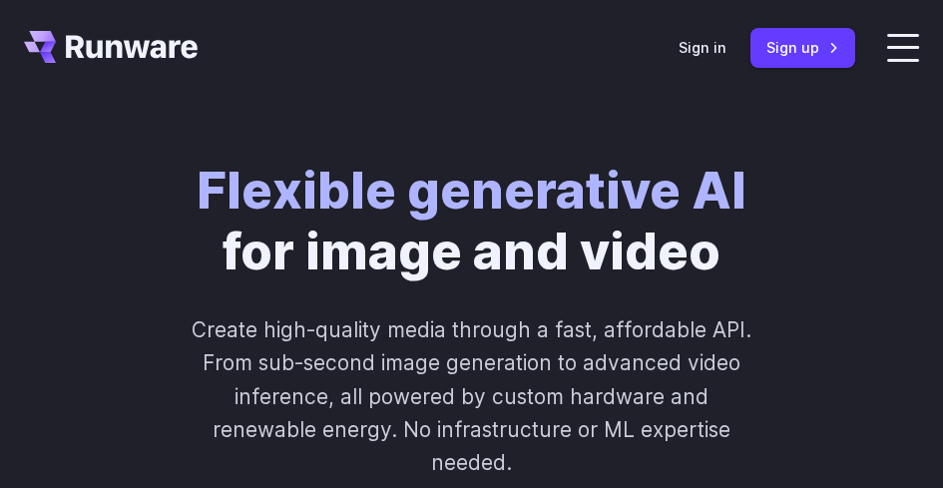 This screenshot has width=943, height=488. What do you see at coordinates (702, 47) in the screenshot?
I see `a: Sign in` at bounding box center [702, 47].